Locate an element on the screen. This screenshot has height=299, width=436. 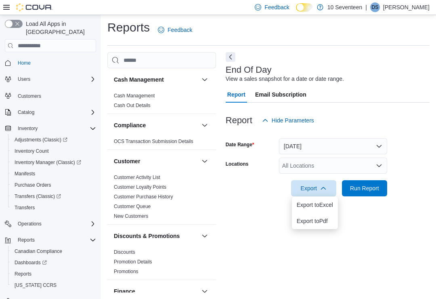
h3: Customer is located at coordinates (127, 161).